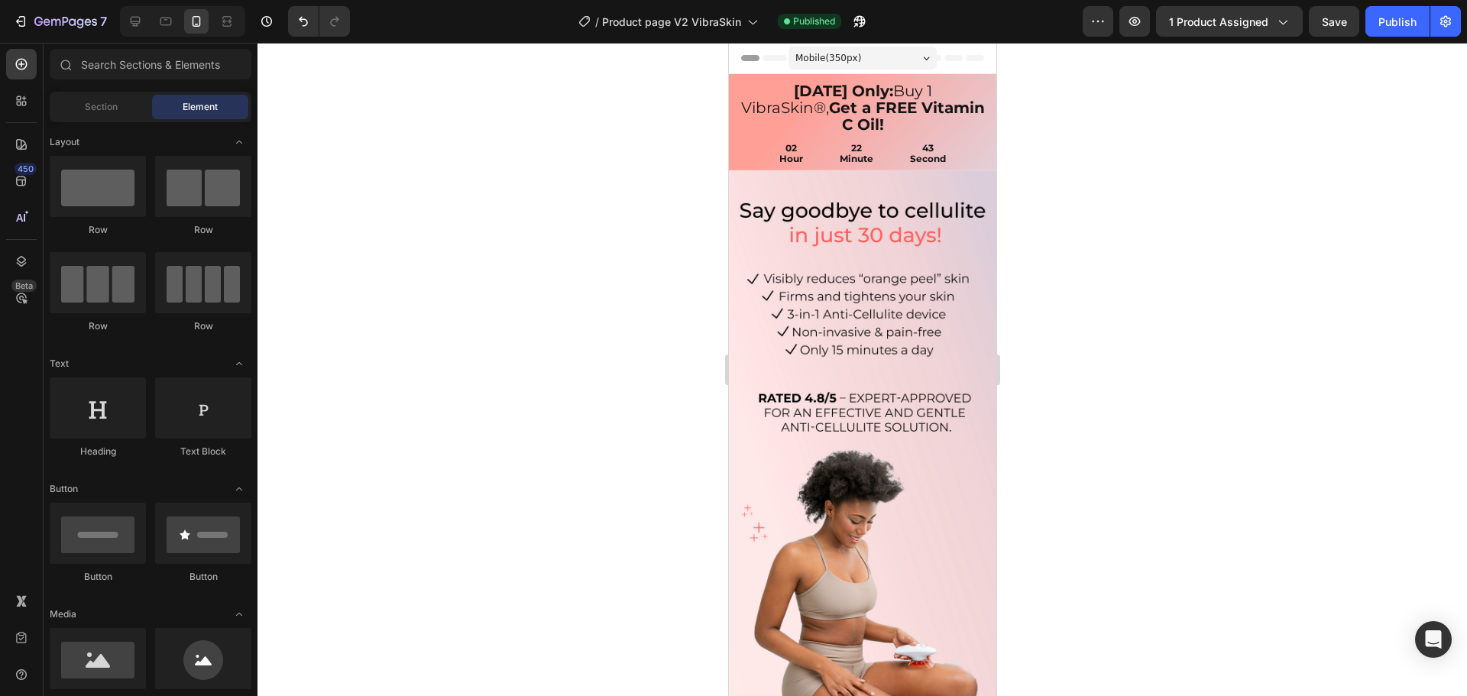 The width and height of the screenshot is (1467, 696). What do you see at coordinates (199, 105) in the screenshot?
I see `div: 43` at bounding box center [199, 105].